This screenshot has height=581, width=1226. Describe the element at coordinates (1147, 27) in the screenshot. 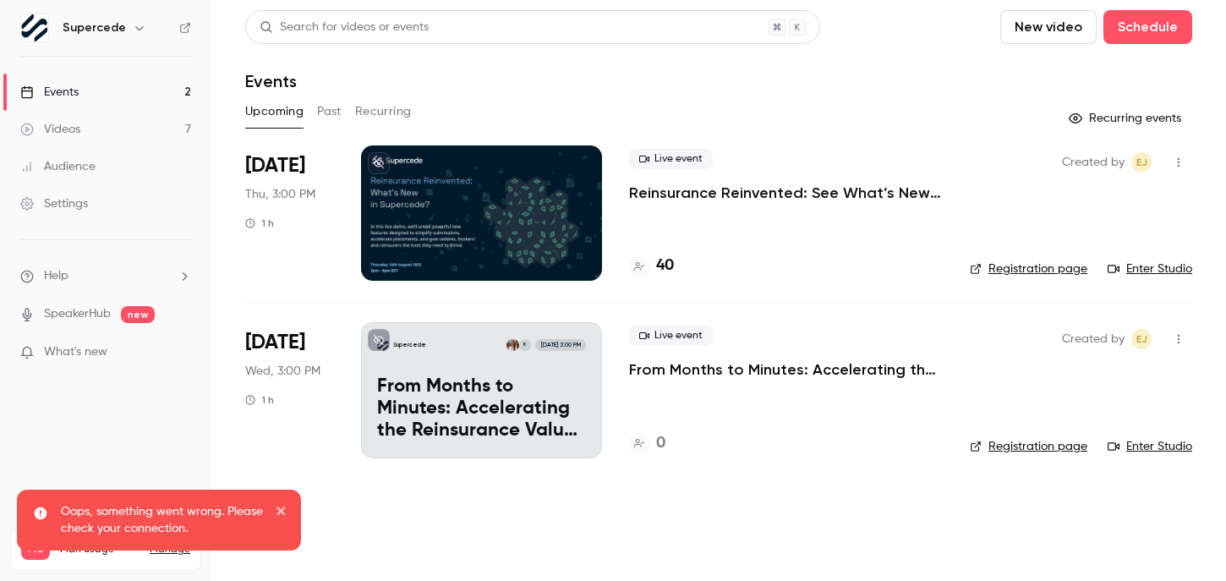

I see `button: Schedule` at that location.